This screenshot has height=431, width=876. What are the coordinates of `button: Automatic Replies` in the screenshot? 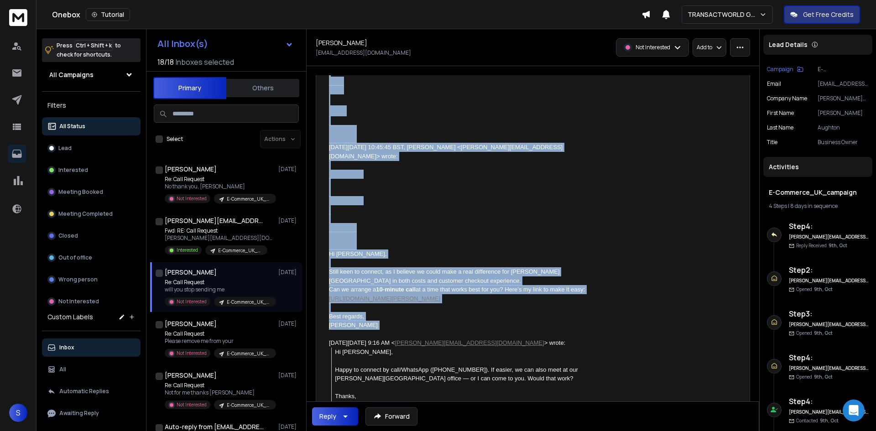 It's located at (91, 391).